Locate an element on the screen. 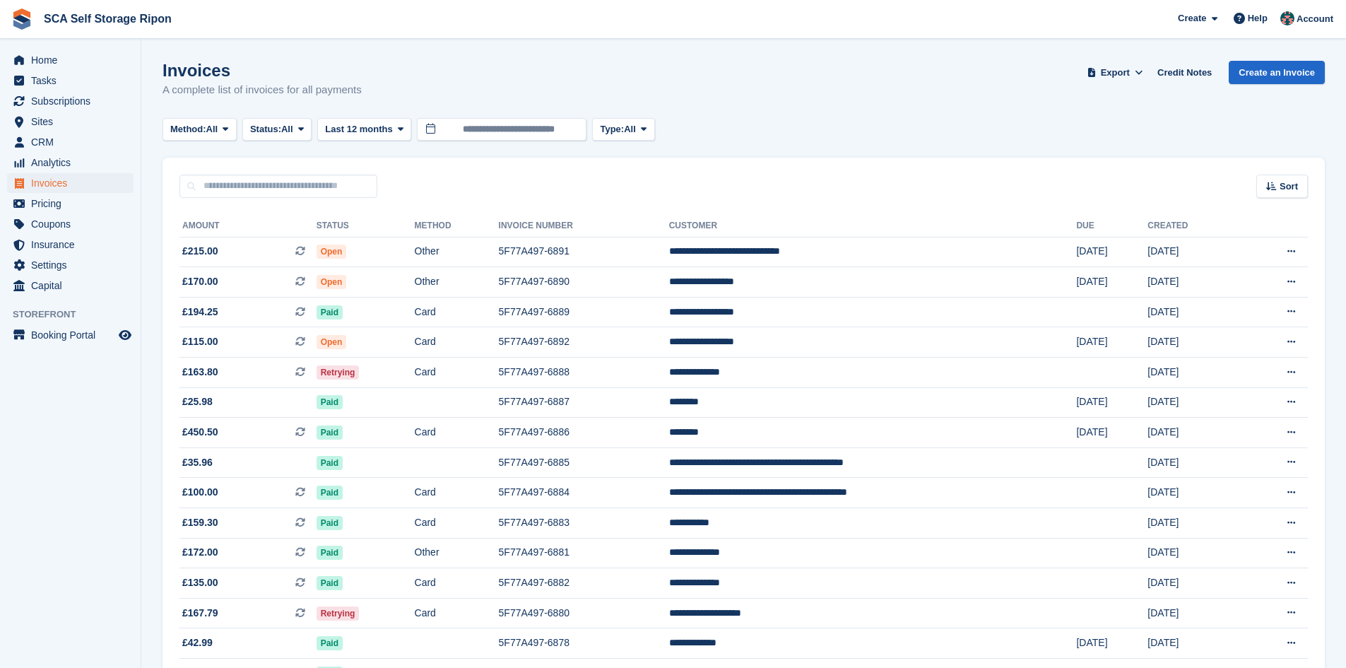 The height and width of the screenshot is (668, 1346). span: Booking Portal is located at coordinates (73, 335).